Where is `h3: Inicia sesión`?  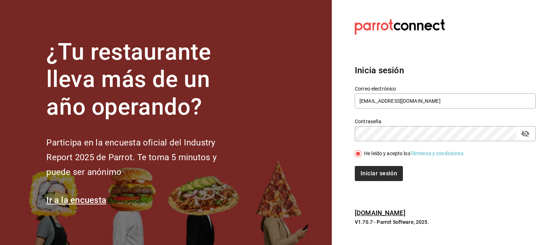
h3: Inicia sesión is located at coordinates (446, 70).